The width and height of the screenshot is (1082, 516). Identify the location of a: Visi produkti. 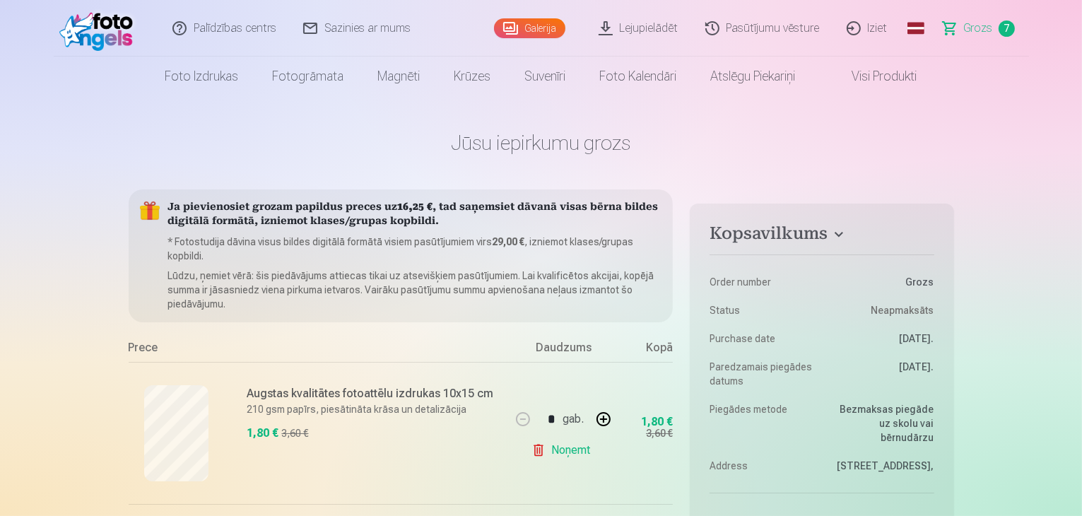
(874, 76).